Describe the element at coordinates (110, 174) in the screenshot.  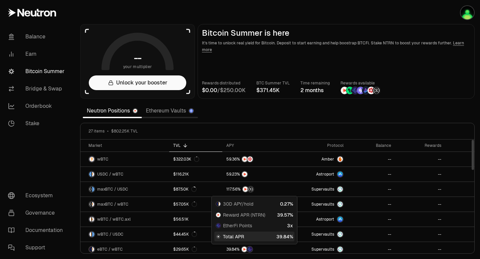
I see `span: USDC / wBTC` at that location.